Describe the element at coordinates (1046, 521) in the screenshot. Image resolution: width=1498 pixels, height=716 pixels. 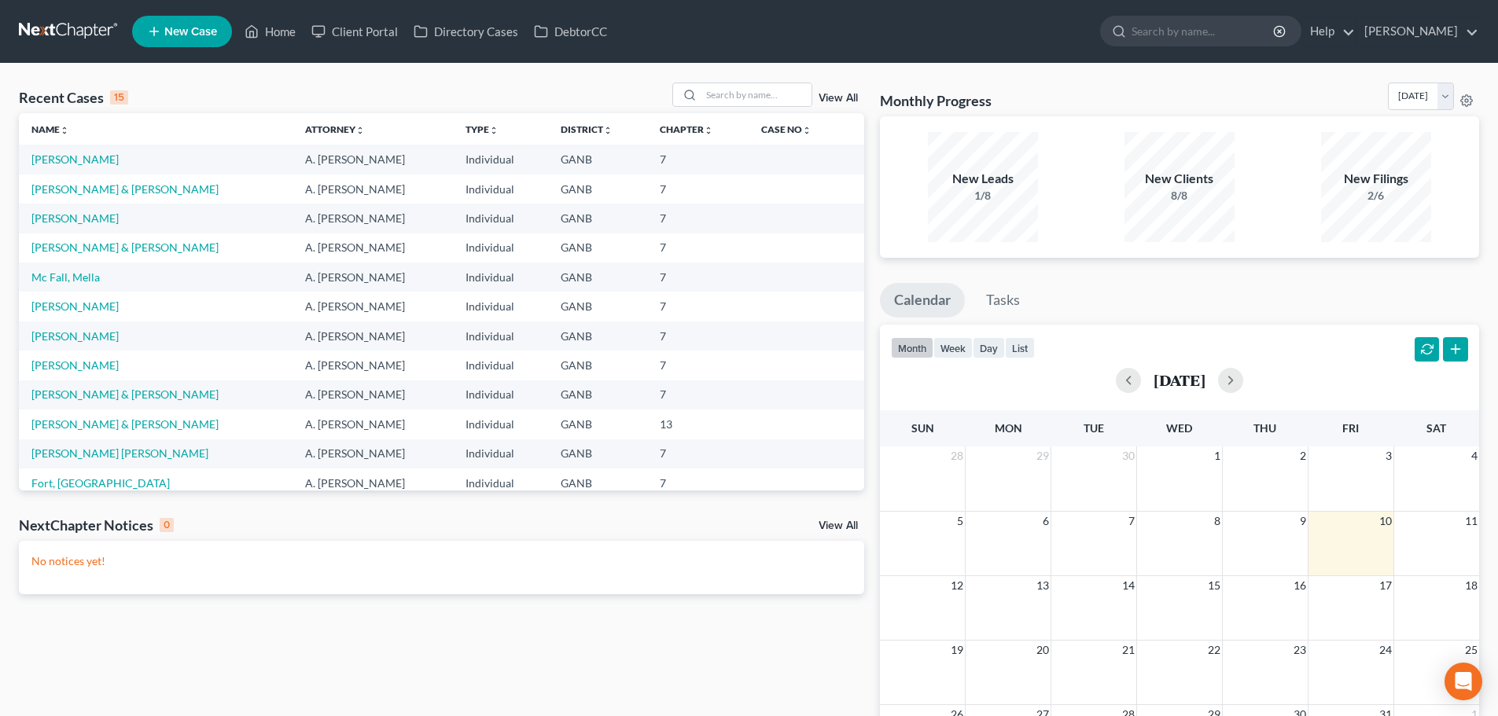
I see `span: 6` at that location.